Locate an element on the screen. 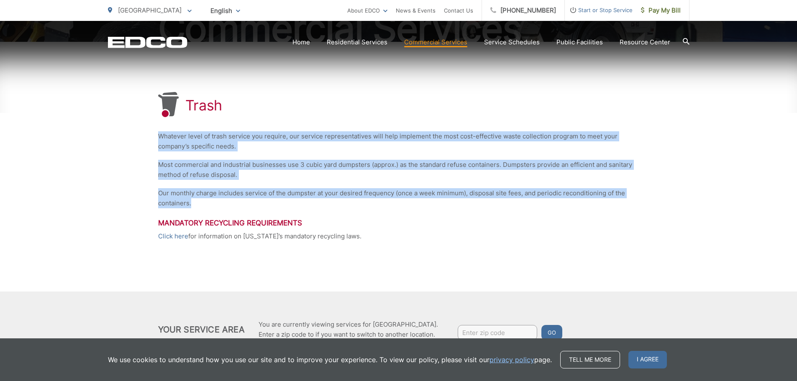  a: Tell me more is located at coordinates (590, 360).